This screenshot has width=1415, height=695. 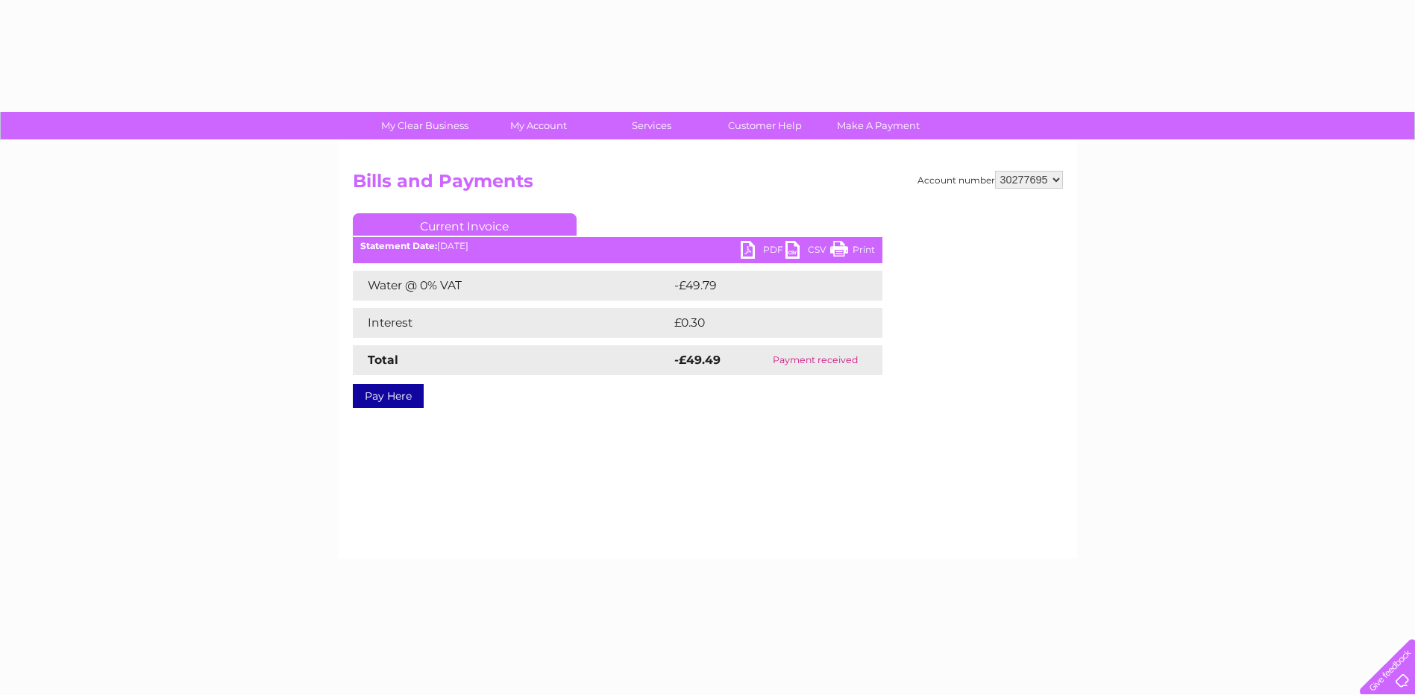 What do you see at coordinates (383, 359) in the screenshot?
I see `strong: Total` at bounding box center [383, 359].